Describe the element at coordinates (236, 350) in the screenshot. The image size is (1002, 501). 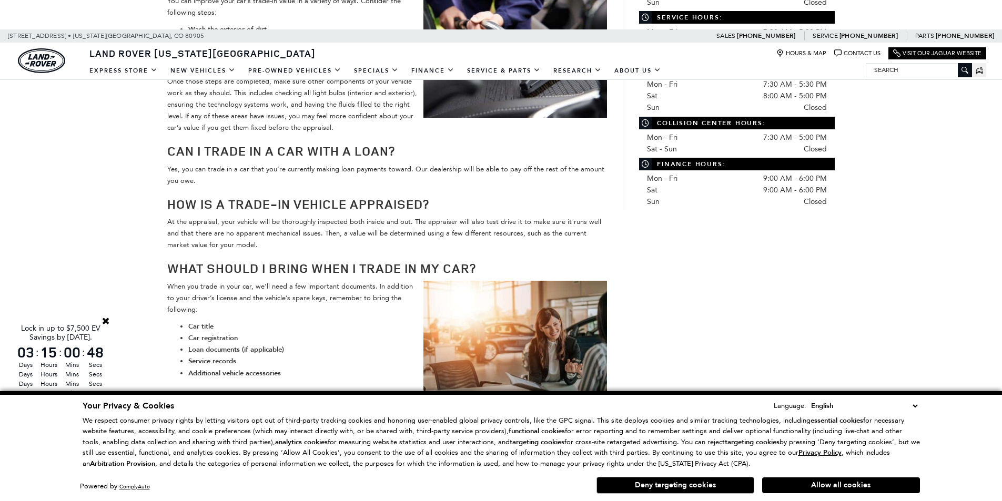
I see `strong: Loan documents (if applicable)` at that location.